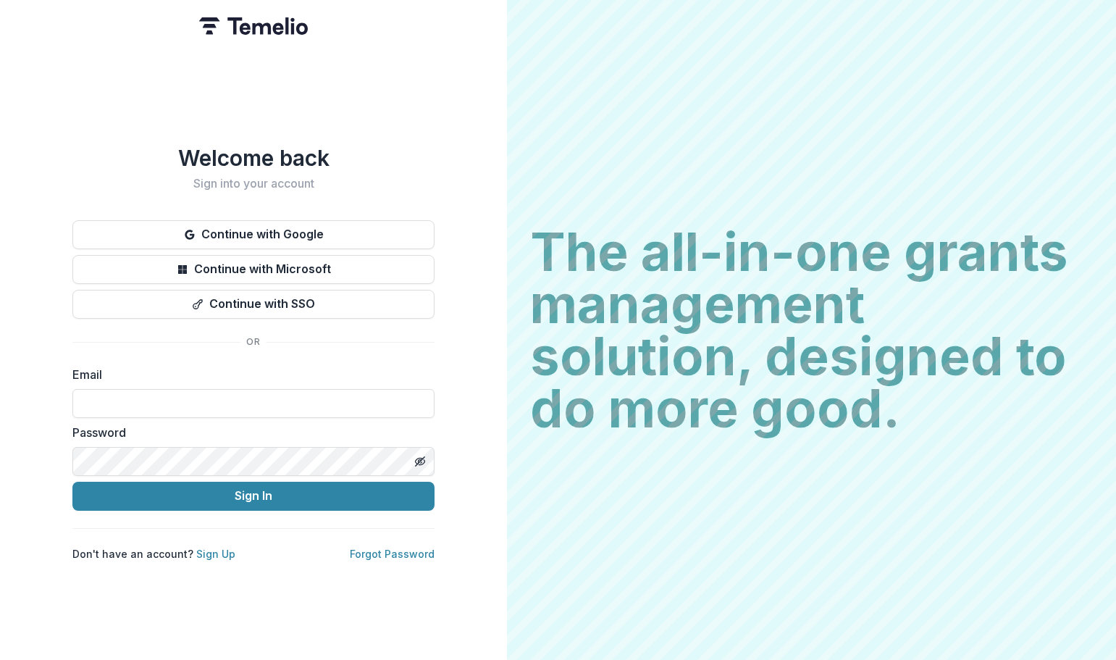 The height and width of the screenshot is (660, 1116). Describe the element at coordinates (216, 553) in the screenshot. I see `a: Sign Up` at that location.